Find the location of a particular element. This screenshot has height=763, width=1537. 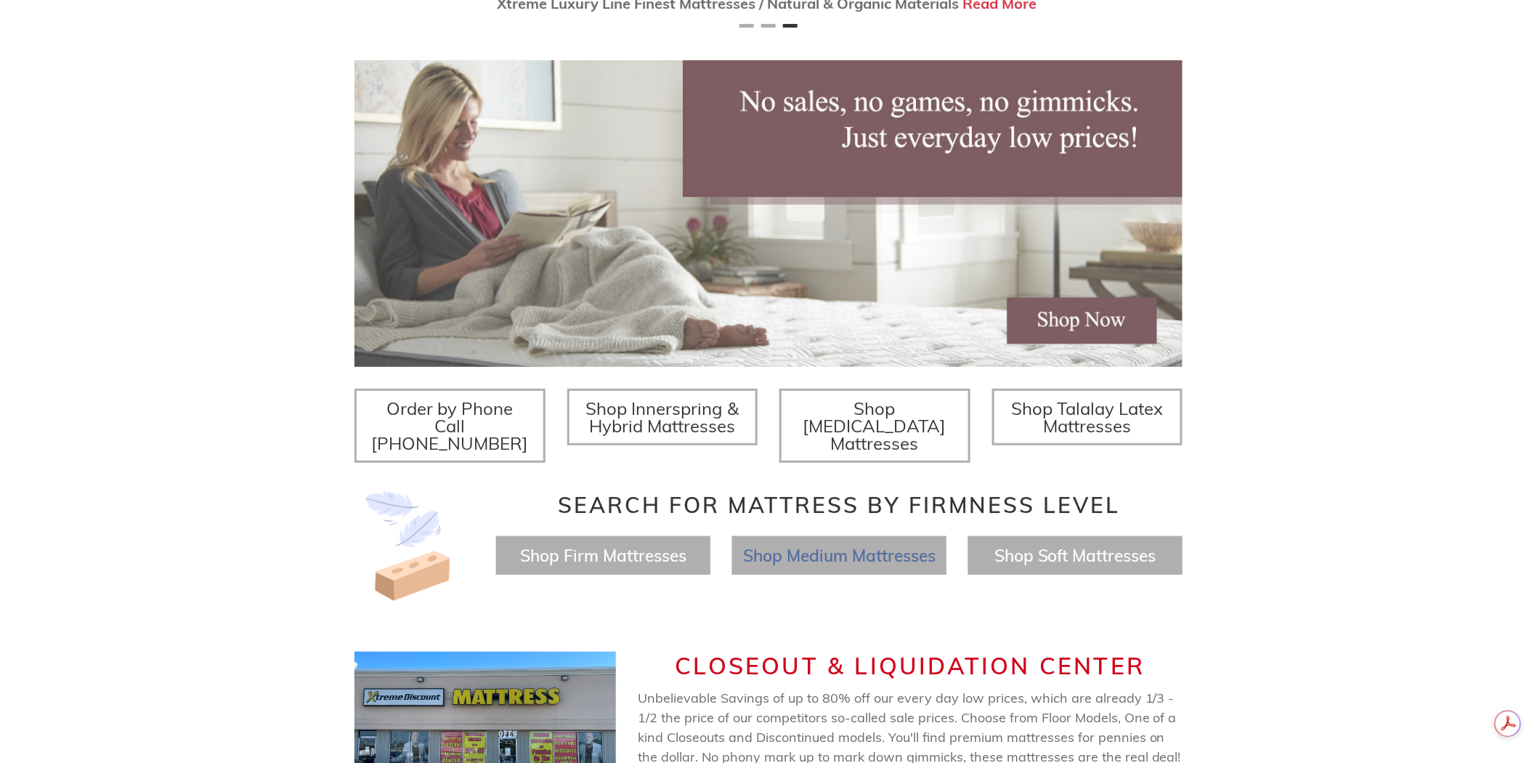

span: Shop Soft Mattresses is located at coordinates (1075, 555).